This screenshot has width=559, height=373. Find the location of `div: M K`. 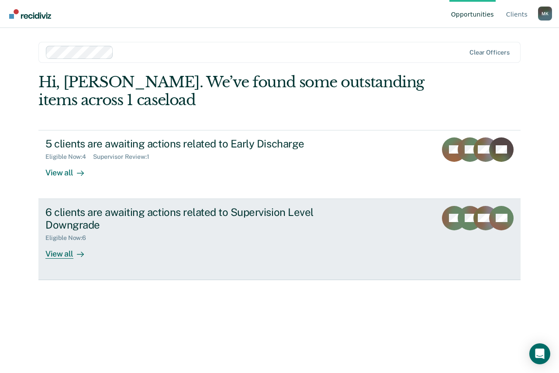

div: M K is located at coordinates (545, 14).